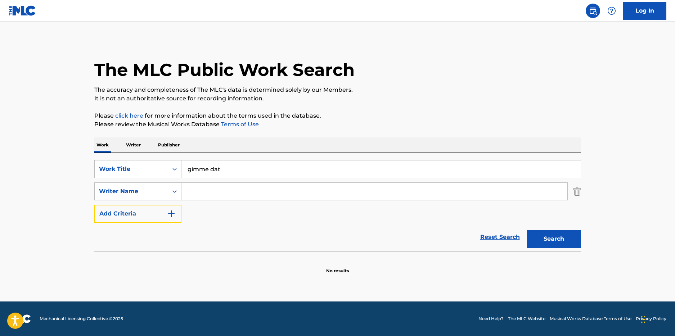 The width and height of the screenshot is (675, 336). What do you see at coordinates (593, 11) in the screenshot?
I see `img: search` at bounding box center [593, 11].